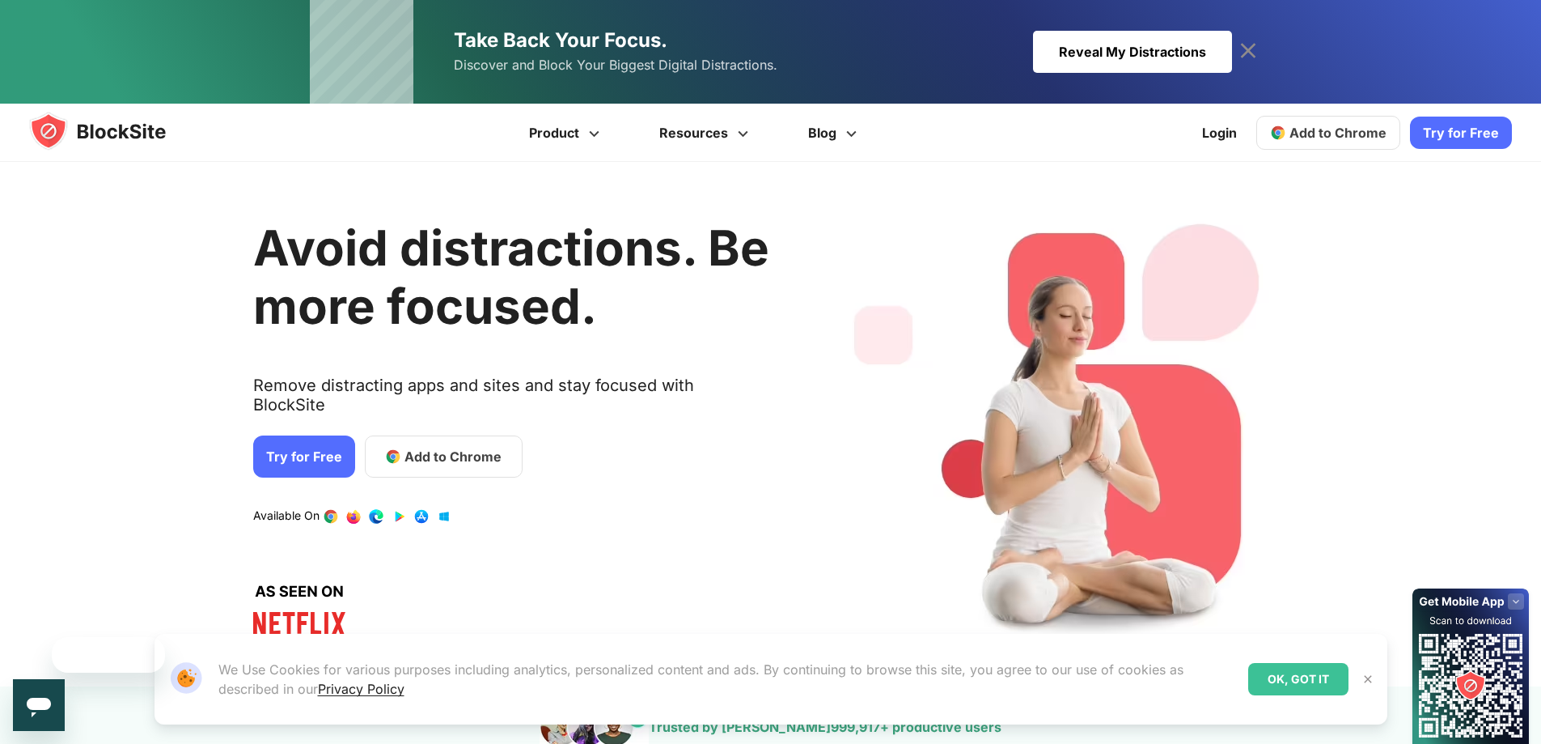  I want to click on a: Login, so click(1219, 133).